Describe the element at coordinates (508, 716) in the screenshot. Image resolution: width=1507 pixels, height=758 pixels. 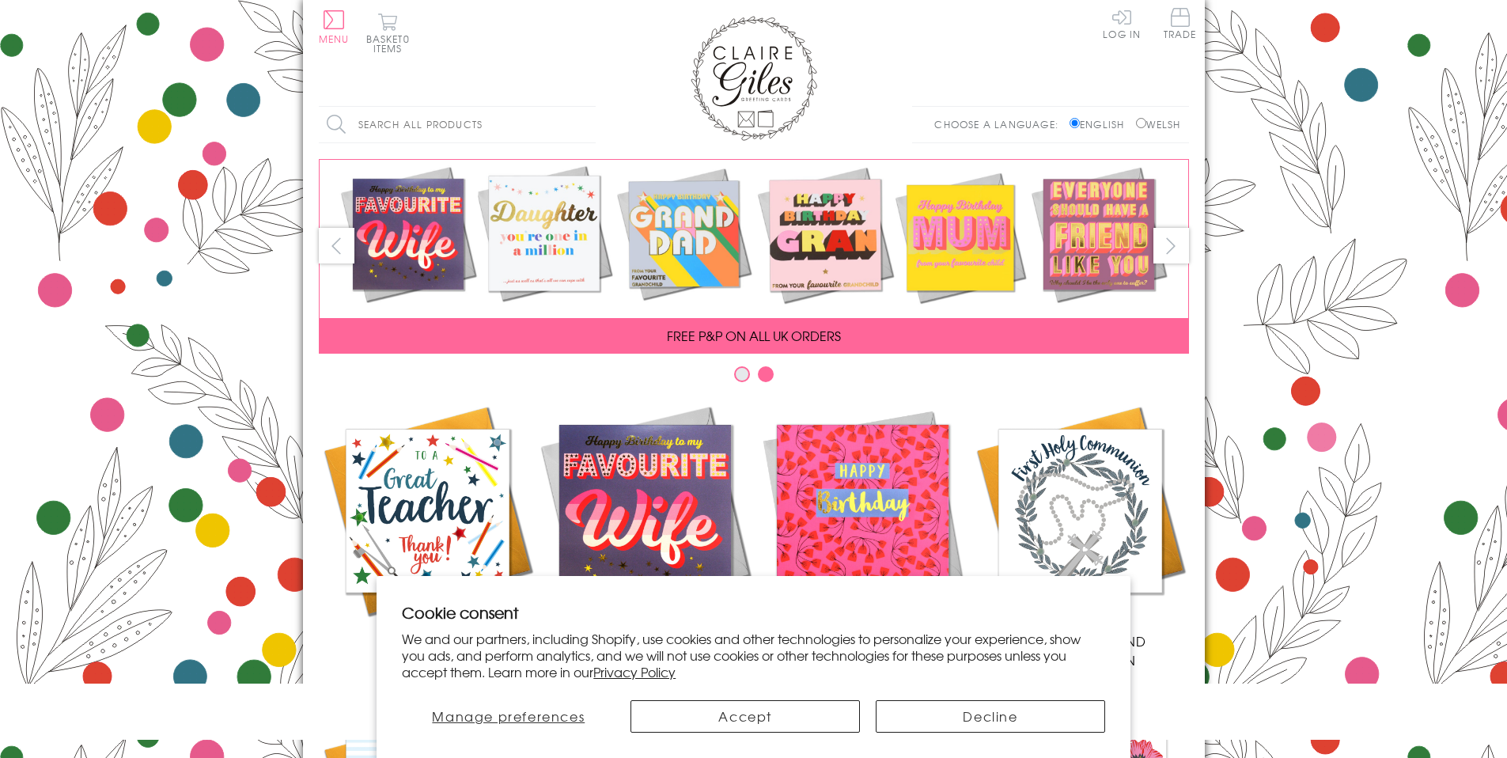
I see `button: Manage preferences` at that location.